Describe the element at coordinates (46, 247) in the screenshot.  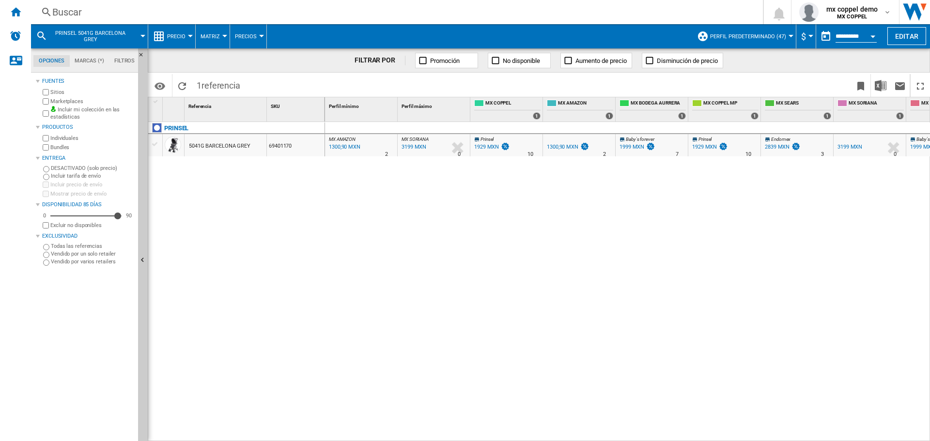
I see `input: Todas las referencias` at that location.